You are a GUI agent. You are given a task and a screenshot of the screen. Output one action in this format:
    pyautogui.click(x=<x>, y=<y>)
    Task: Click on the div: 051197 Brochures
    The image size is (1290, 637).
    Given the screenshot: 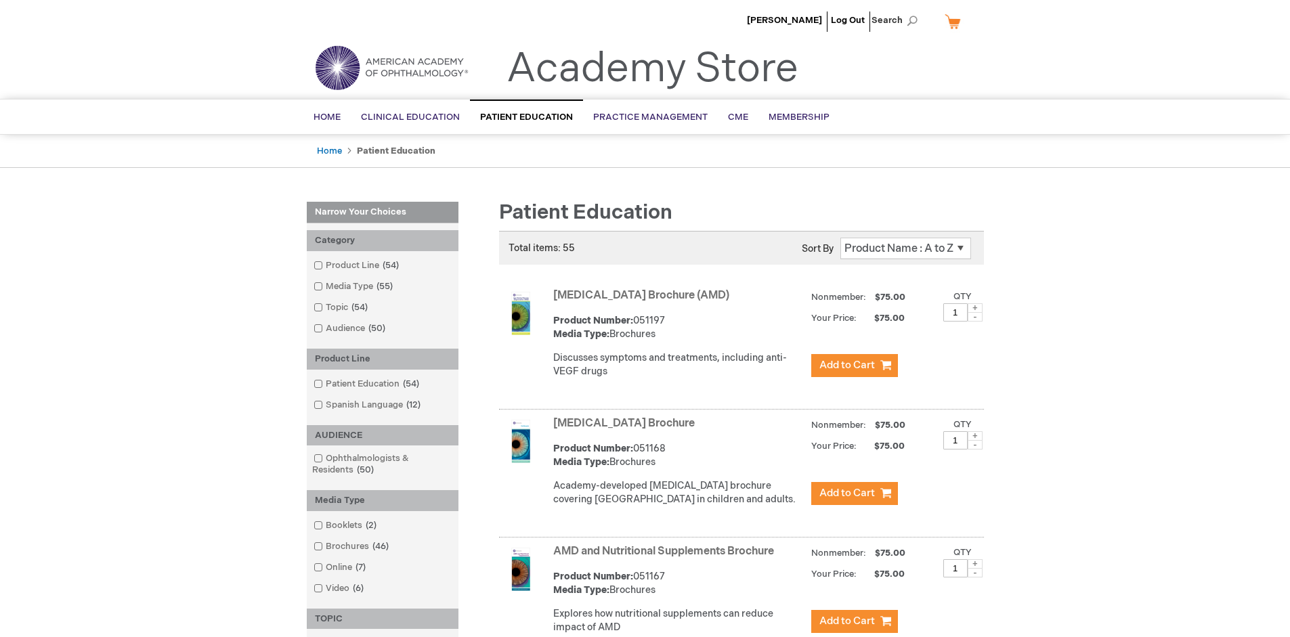 What is the action you would take?
    pyautogui.click(x=678, y=328)
    